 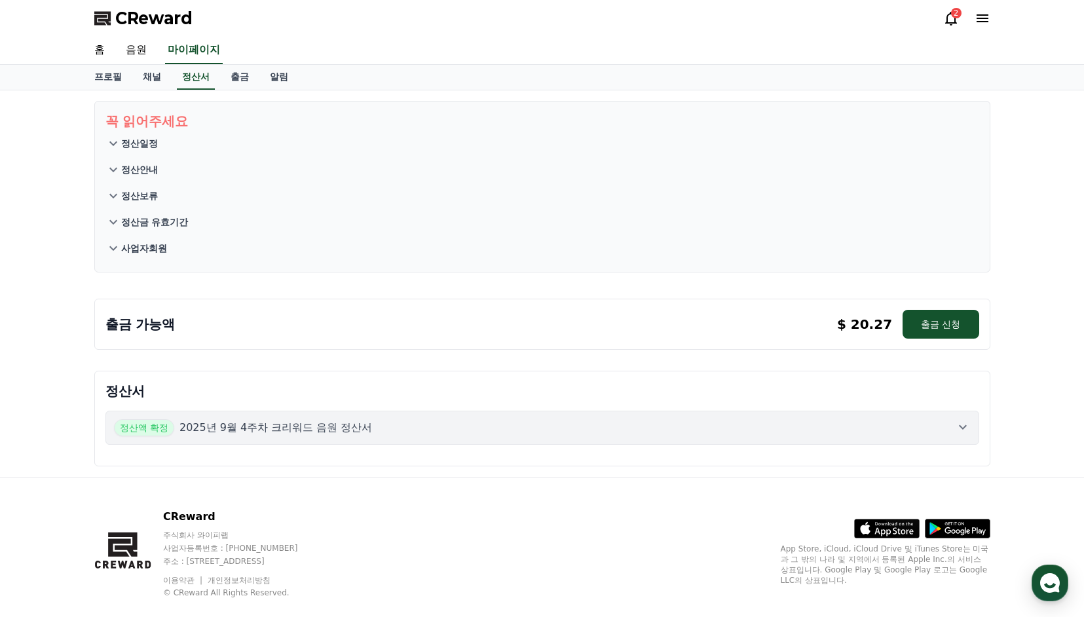 I want to click on a: 마이페이지, so click(x=194, y=50).